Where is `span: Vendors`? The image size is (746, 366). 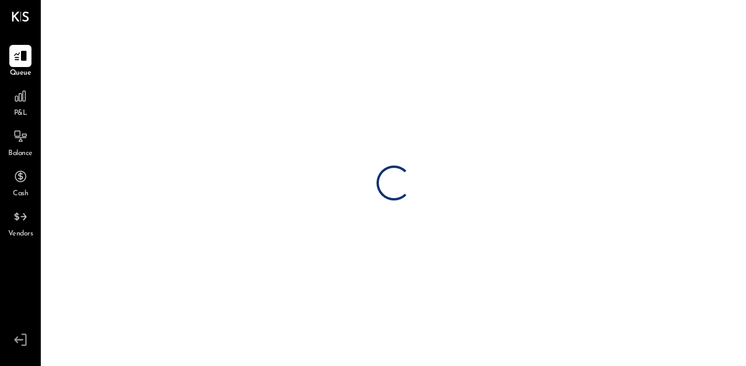
span: Vendors is located at coordinates (20, 234).